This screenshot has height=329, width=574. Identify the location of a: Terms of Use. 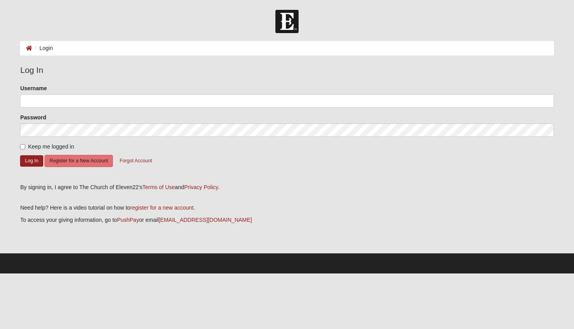
(159, 187).